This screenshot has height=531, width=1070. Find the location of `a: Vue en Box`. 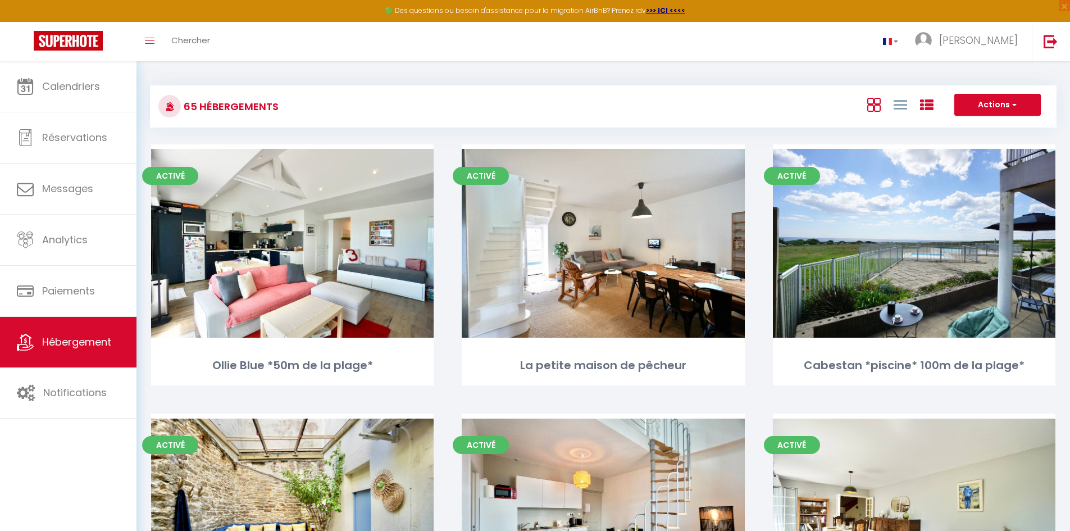

a: Vue en Box is located at coordinates (874, 104).